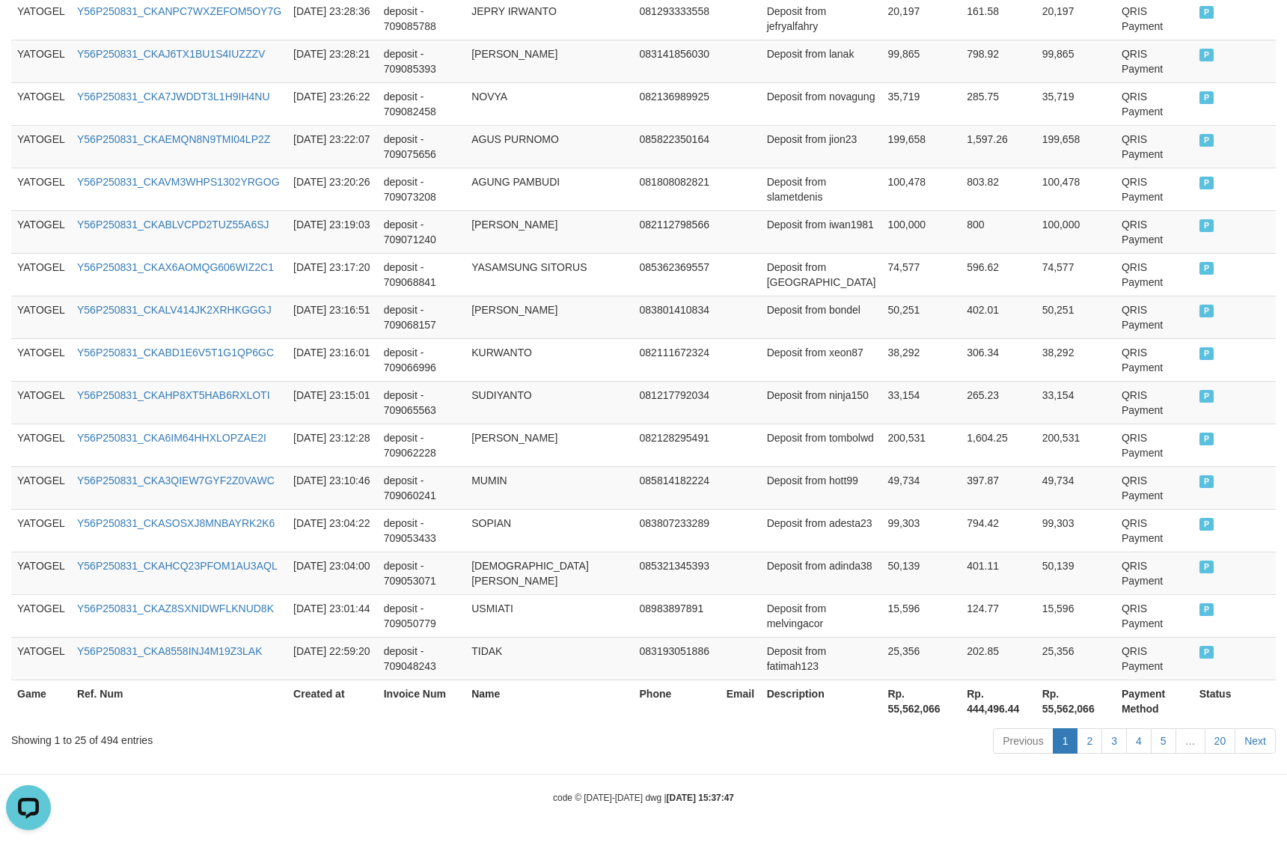  What do you see at coordinates (422, 103) in the screenshot?
I see `td: deposit - 709082458` at bounding box center [422, 103].